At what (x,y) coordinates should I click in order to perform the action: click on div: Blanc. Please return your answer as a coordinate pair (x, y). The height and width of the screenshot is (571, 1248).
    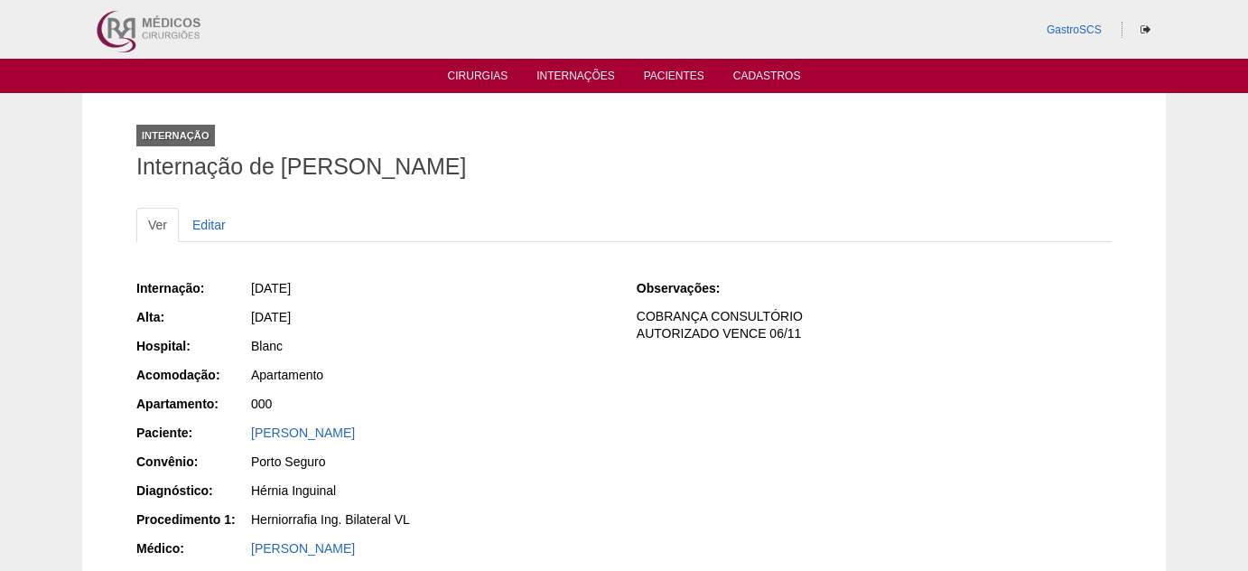
    Looking at the image, I should click on (431, 346).